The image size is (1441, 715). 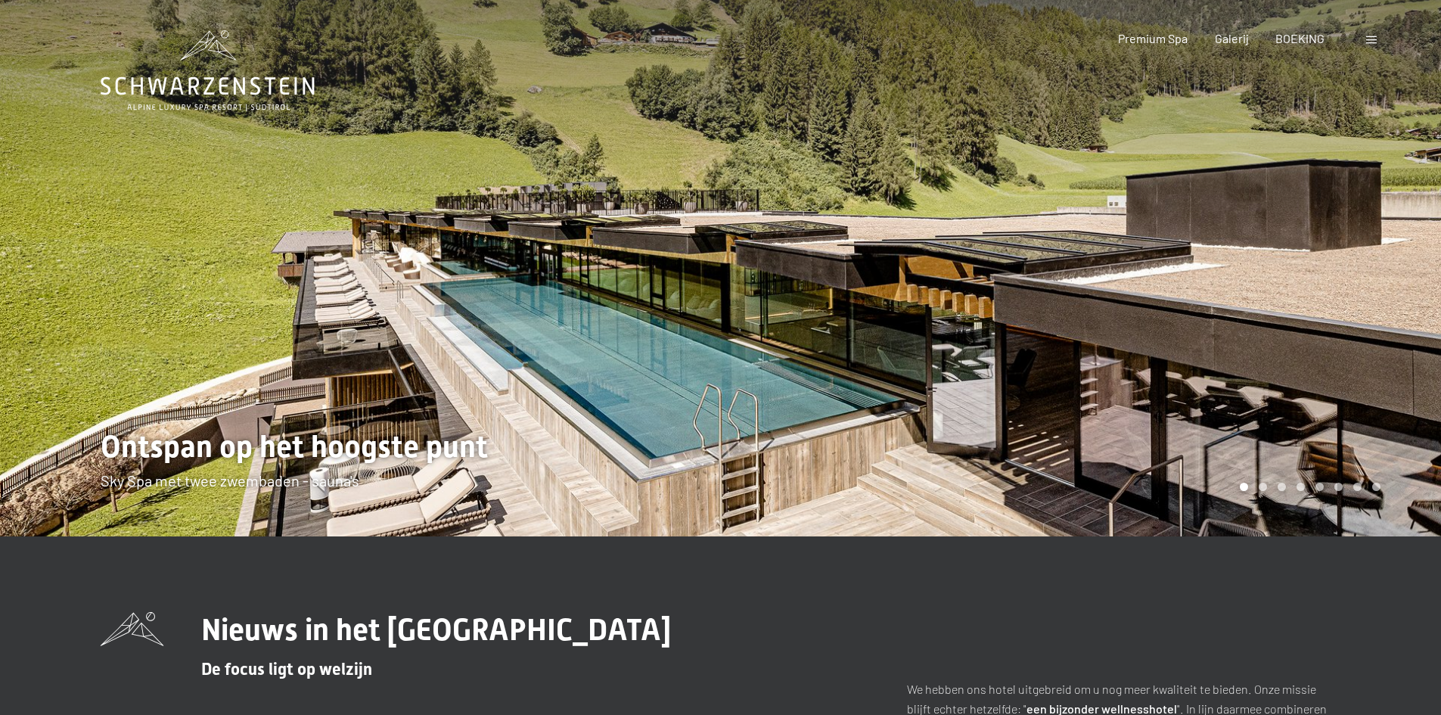 I want to click on div: Carrousel Pagina 3, so click(x=1281, y=486).